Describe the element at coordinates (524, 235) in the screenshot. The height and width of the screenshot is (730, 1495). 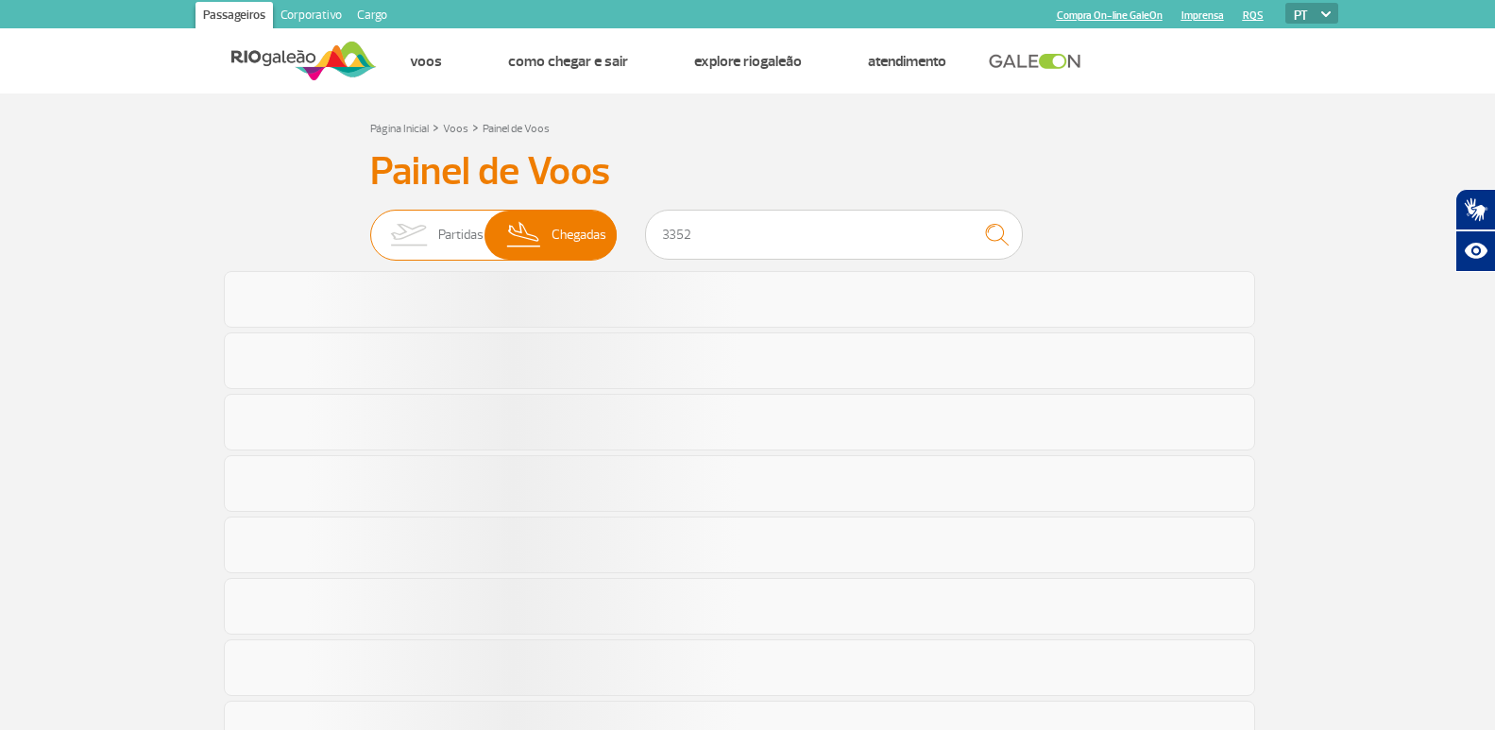
I see `img: slider-desembarque` at that location.